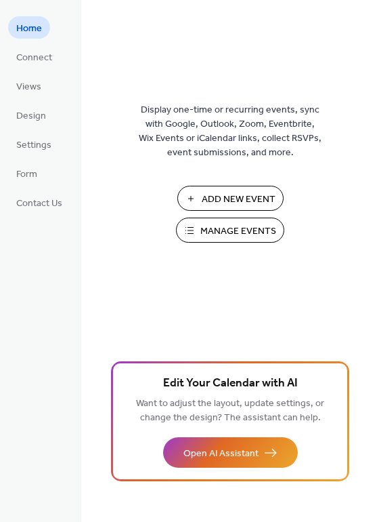  Describe the element at coordinates (230, 198) in the screenshot. I see `button: Add New Event` at that location.